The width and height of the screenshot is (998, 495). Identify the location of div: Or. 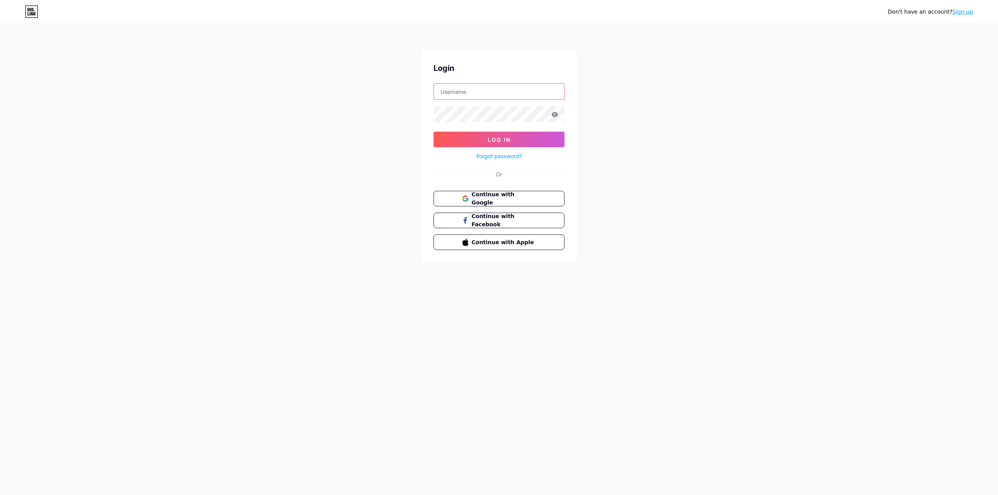
(499, 174).